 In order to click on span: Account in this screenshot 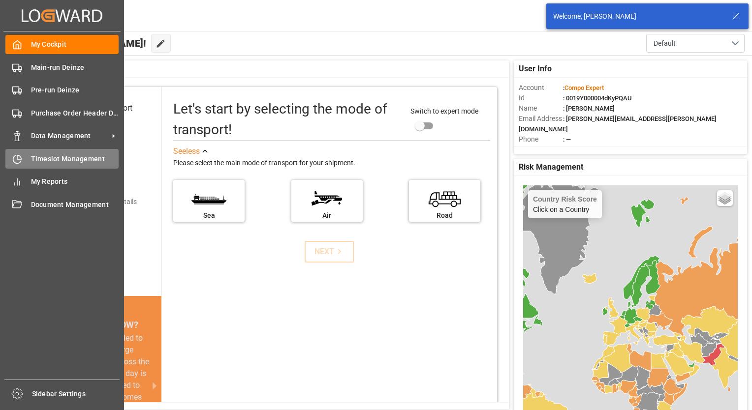, I will do `click(541, 88)`.